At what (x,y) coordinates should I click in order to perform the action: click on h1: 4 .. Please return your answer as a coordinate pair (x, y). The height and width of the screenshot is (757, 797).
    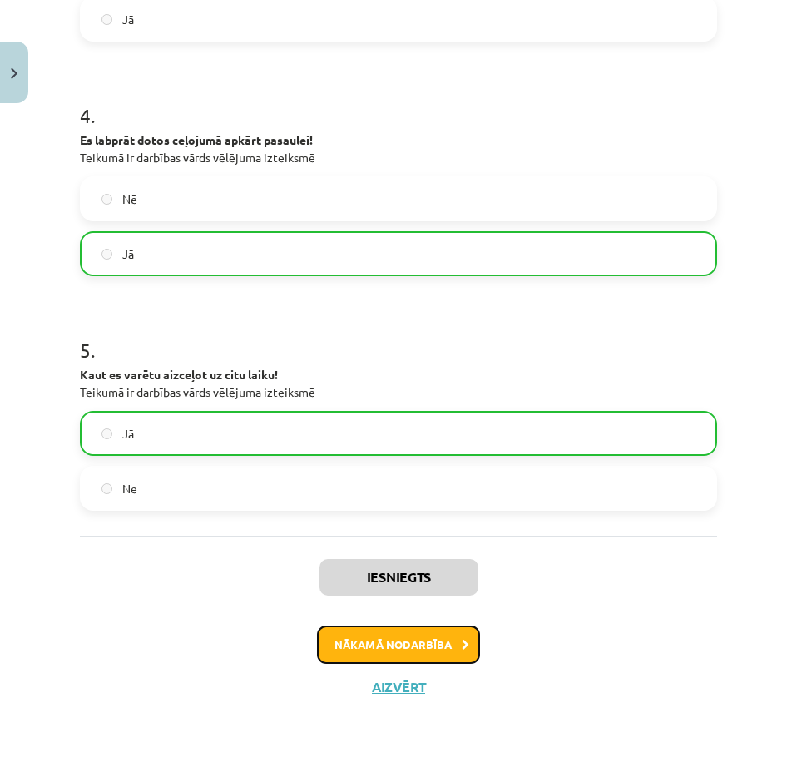
    Looking at the image, I should click on (399, 101).